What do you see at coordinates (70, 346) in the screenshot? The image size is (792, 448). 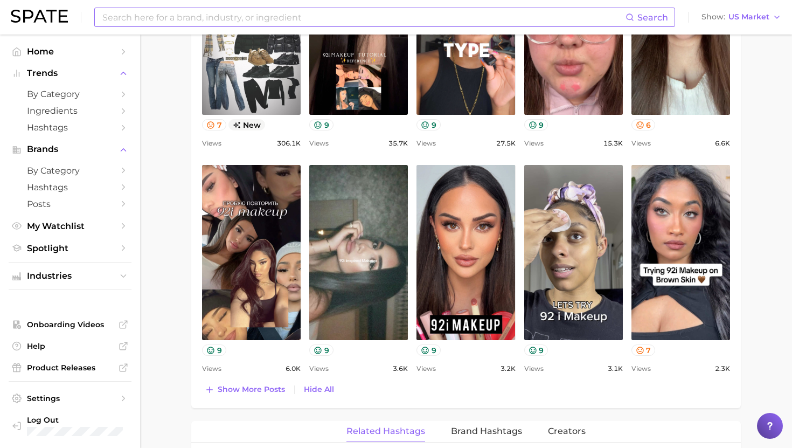 I see `a: Help` at bounding box center [70, 346].